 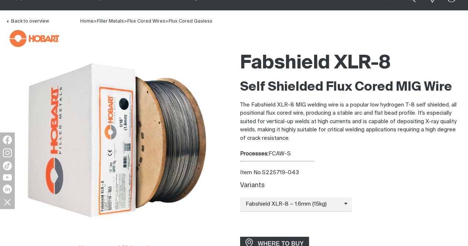 I want to click on img: Instagram, so click(x=7, y=153).